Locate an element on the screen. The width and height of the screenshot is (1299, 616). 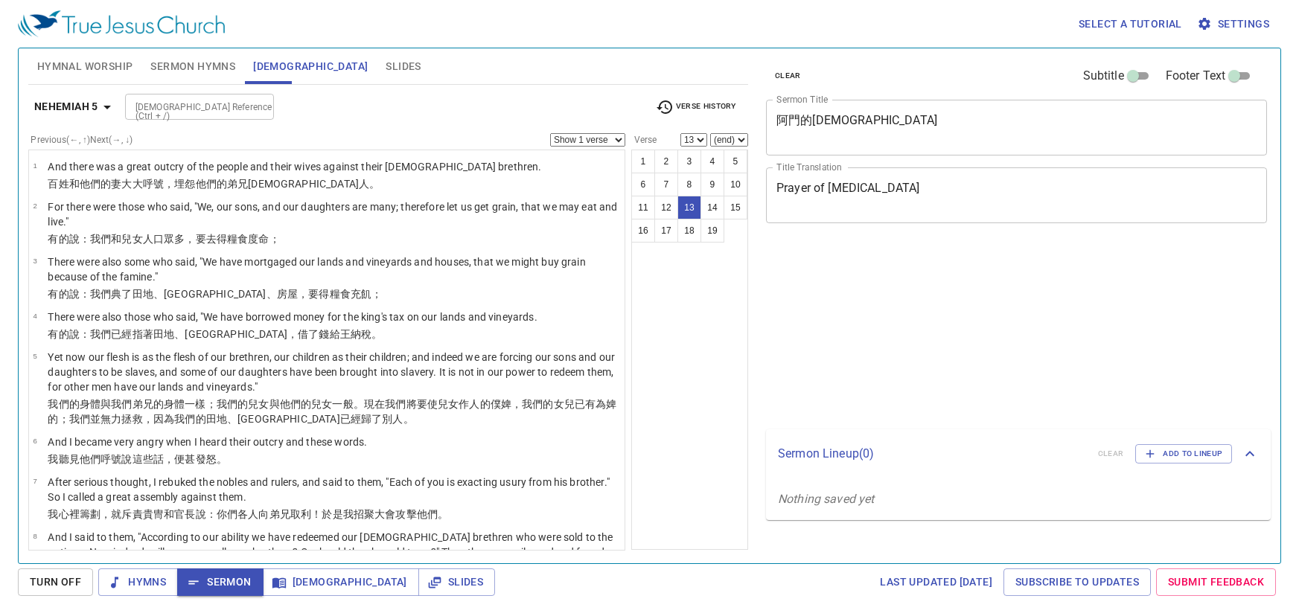
span: 4 is located at coordinates (34, 316).